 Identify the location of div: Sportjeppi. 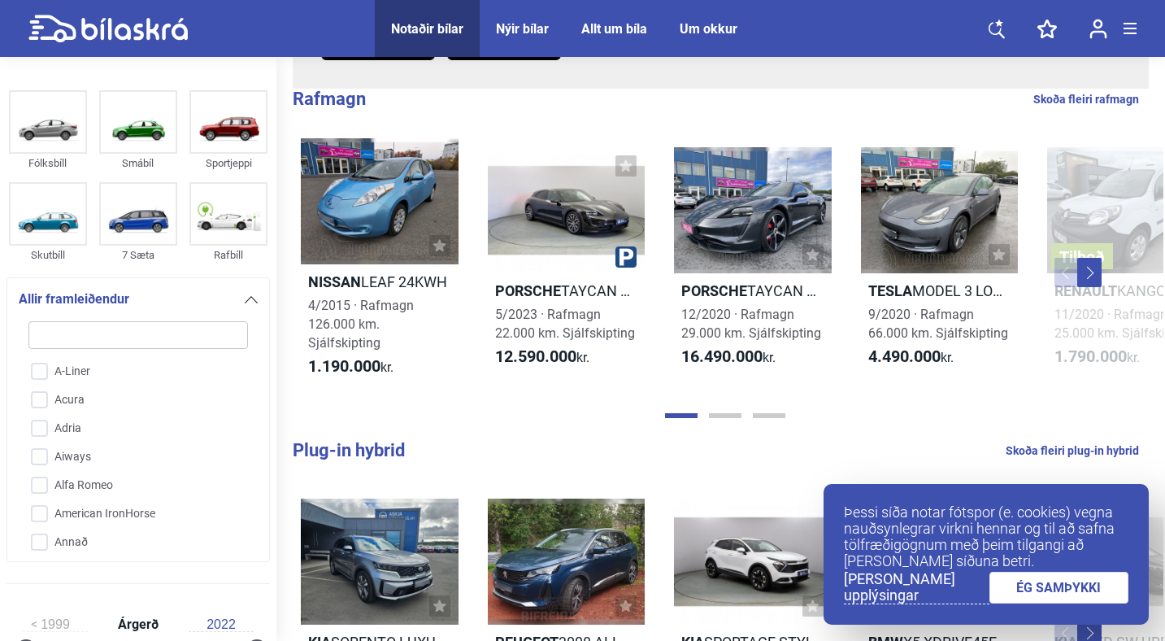
(228, 163).